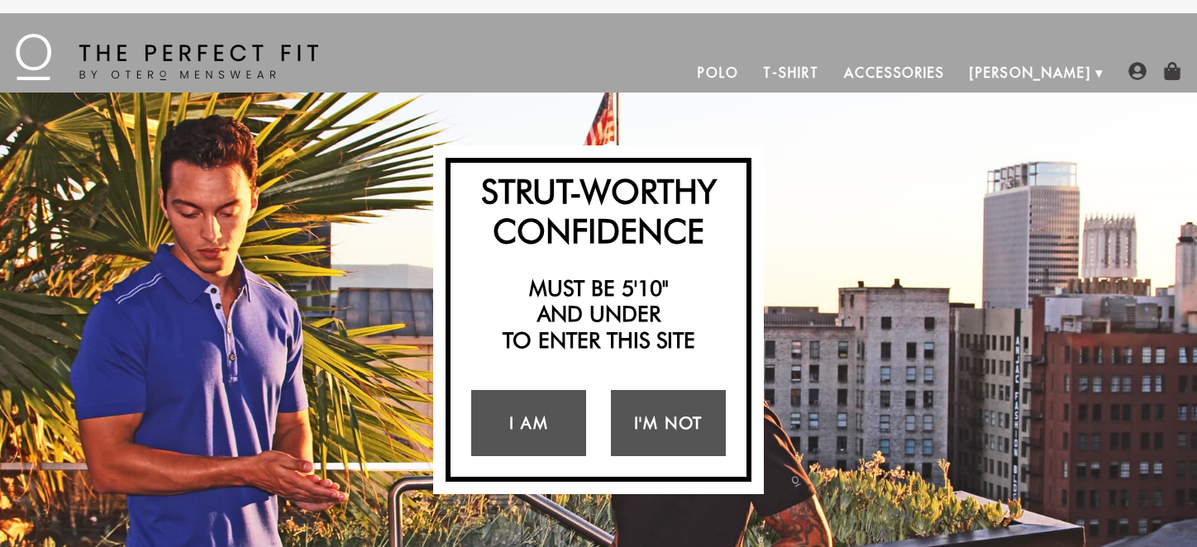 This screenshot has width=1197, height=547. Describe the element at coordinates (894, 73) in the screenshot. I see `a: Accessories` at that location.